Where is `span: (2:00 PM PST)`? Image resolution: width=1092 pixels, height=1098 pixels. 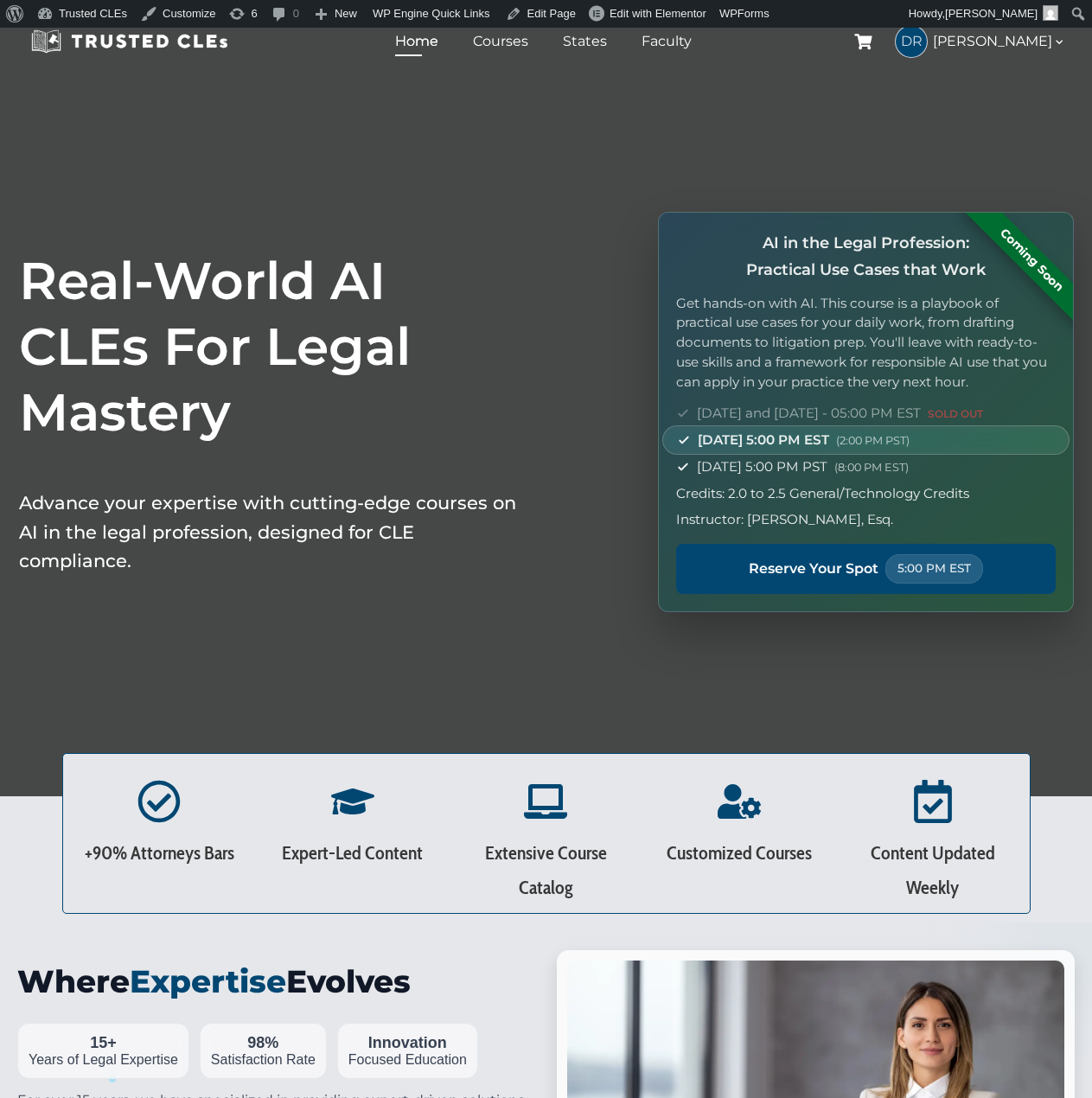
span: (2:00 PM PST) is located at coordinates (872, 440).